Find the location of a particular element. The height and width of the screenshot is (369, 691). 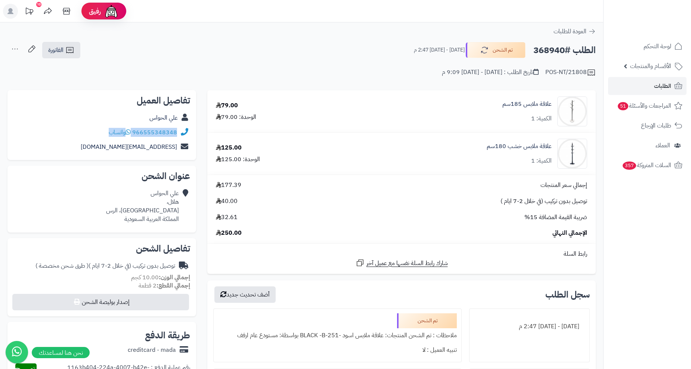

span: 357 is located at coordinates (629, 165).